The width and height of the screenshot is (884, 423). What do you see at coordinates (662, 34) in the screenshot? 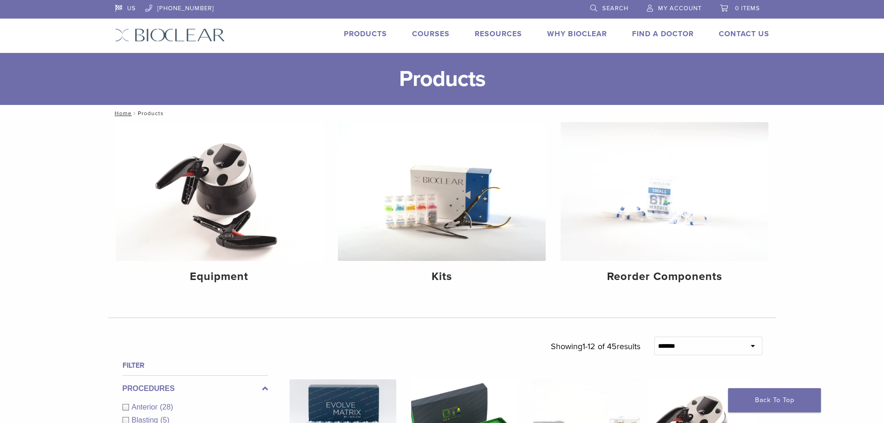
I see `a: Find A Doctor` at bounding box center [662, 34].